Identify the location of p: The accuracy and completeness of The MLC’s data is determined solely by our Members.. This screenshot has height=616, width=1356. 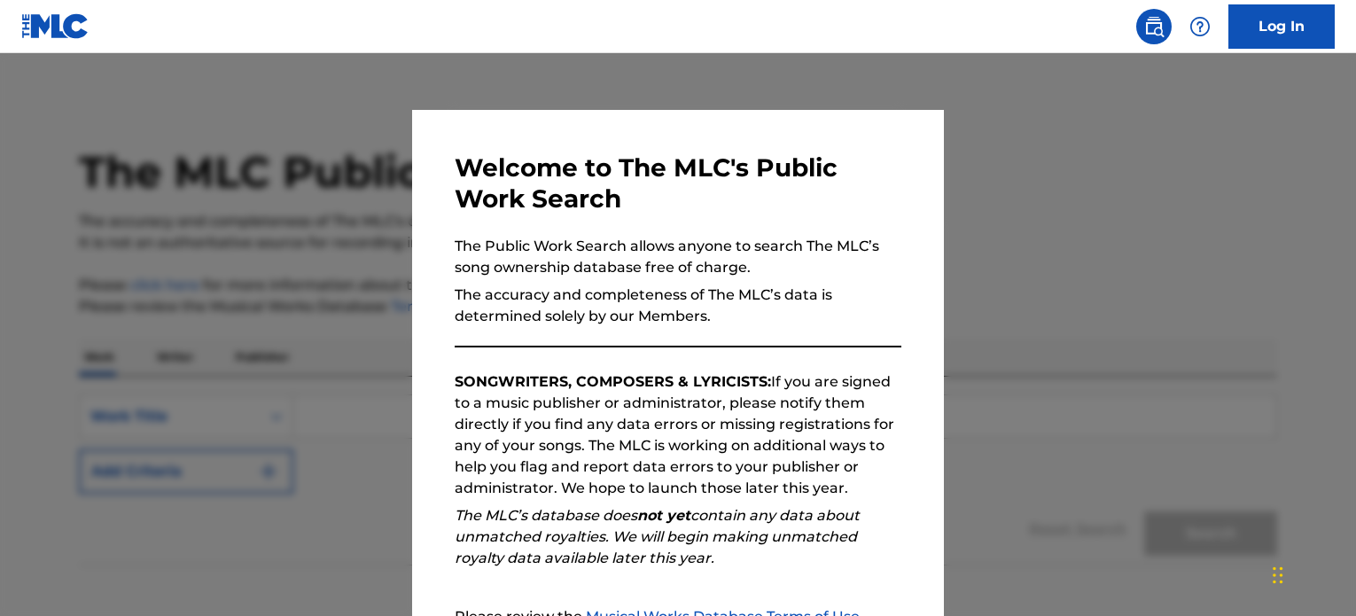
(678, 306).